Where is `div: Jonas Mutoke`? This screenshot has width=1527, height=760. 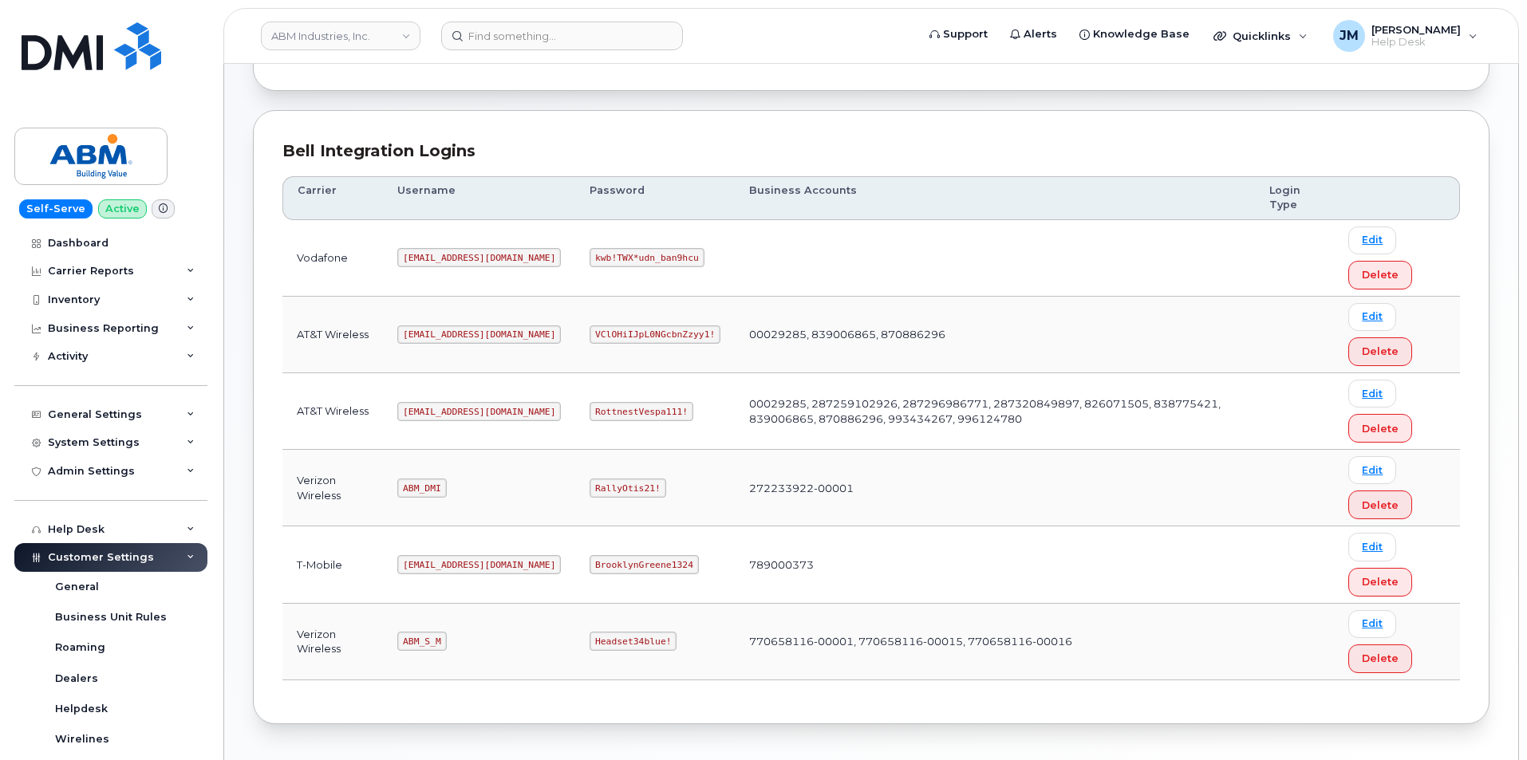
div: Jonas Mutoke is located at coordinates (1405, 36).